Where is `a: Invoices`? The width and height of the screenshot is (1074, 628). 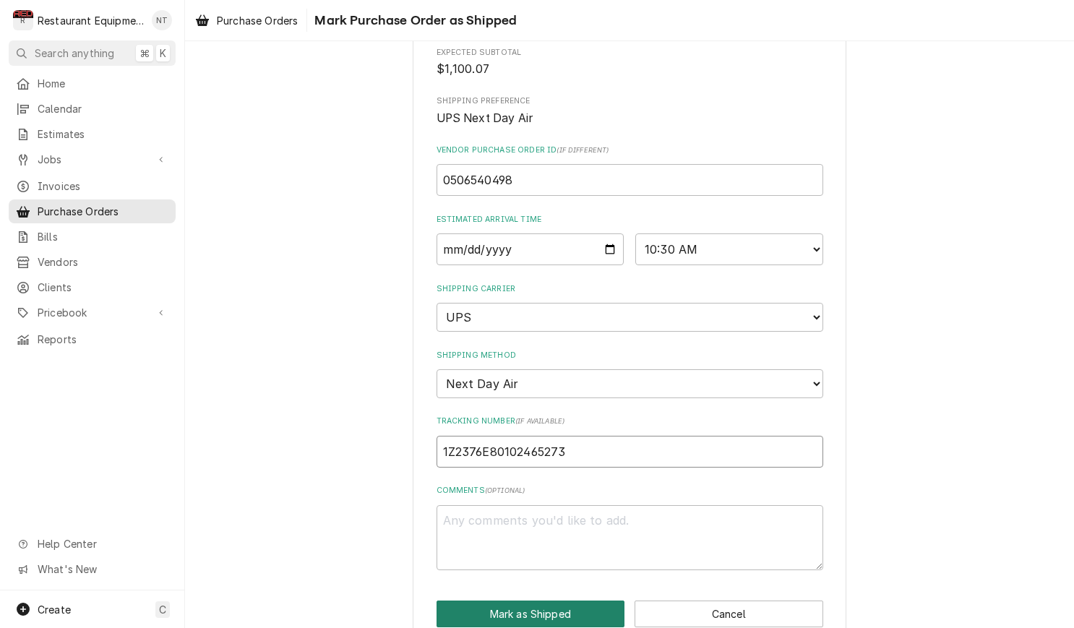
a: Invoices is located at coordinates (92, 186).